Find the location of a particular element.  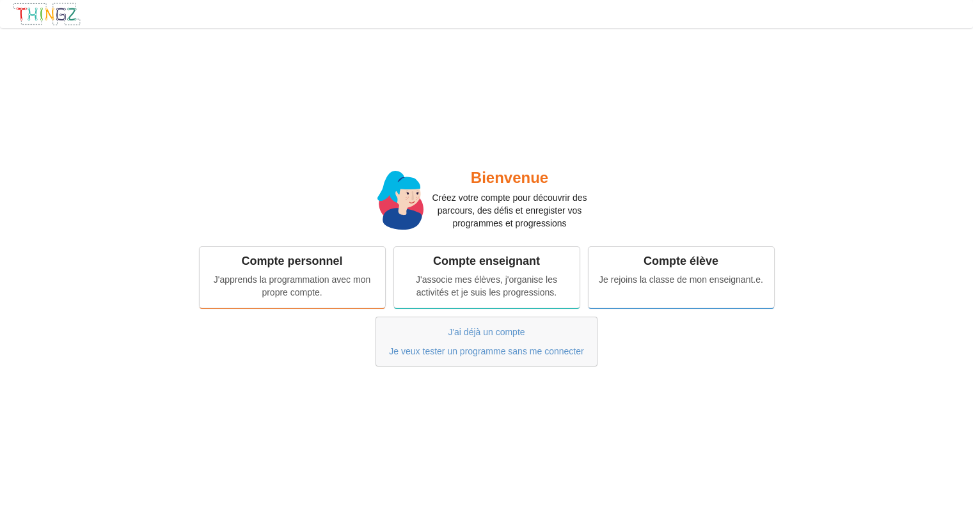

a: Compte enseignantJ'associe mes élèves, j'organise les activités et je suis les progressions. is located at coordinates (487, 277).